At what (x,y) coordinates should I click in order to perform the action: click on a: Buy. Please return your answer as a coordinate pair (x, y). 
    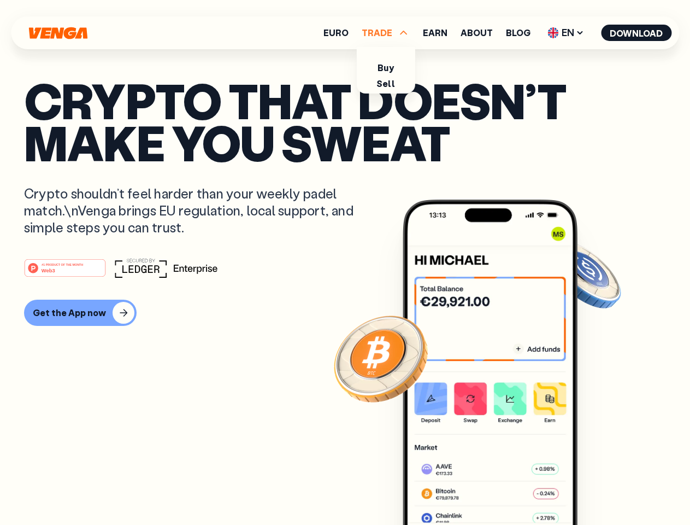
    Looking at the image, I should click on (385, 67).